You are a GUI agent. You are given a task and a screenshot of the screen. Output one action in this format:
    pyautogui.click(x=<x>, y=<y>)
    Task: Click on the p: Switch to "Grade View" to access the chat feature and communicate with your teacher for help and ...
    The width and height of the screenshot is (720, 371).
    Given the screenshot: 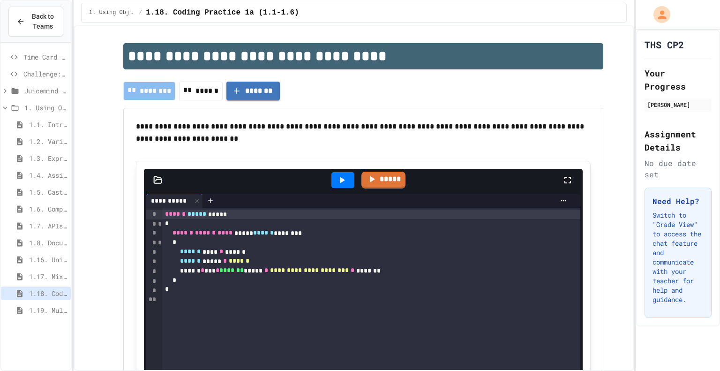 What is the action you would take?
    pyautogui.click(x=678, y=257)
    